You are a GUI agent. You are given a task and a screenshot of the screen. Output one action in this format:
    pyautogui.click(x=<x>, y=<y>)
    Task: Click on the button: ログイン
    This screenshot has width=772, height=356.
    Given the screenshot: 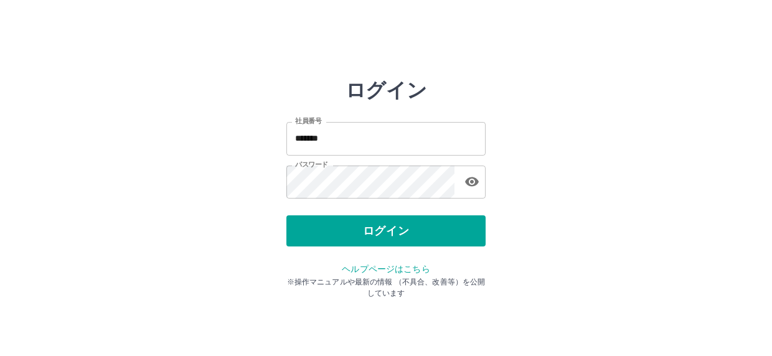 What is the action you would take?
    pyautogui.click(x=386, y=231)
    